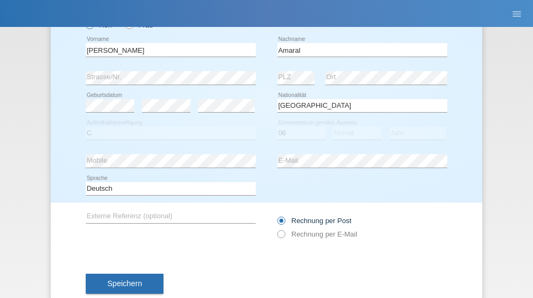 This screenshot has width=533, height=298. I want to click on input: Rechnung per Post, so click(281, 223).